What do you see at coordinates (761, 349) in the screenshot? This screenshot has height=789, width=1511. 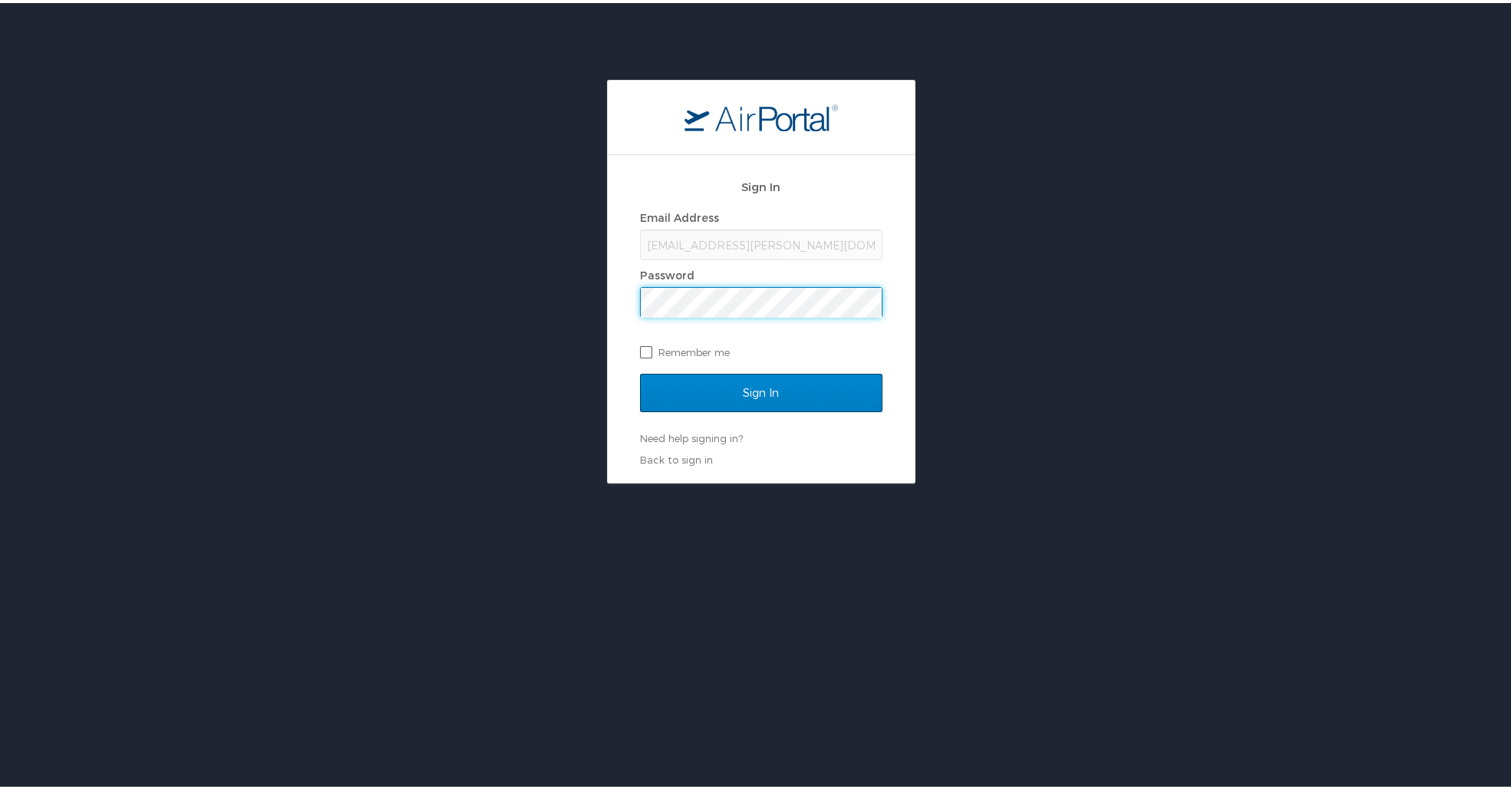 I see `label: Remember me` at bounding box center [761, 349].